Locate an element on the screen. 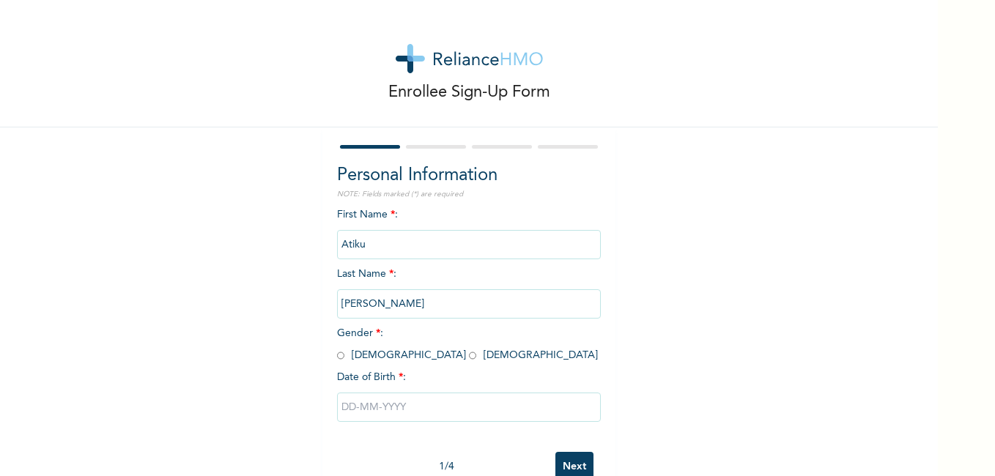  h2: Personal Information is located at coordinates (469, 176).